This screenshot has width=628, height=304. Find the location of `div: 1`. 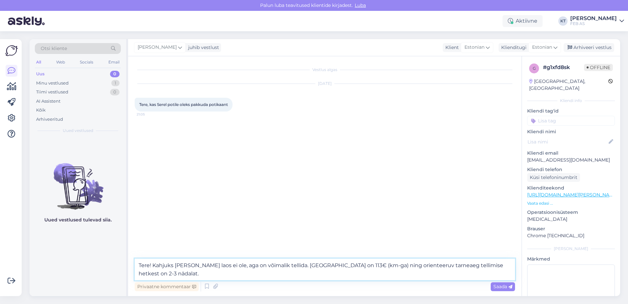

div: 1 is located at coordinates (115, 83).